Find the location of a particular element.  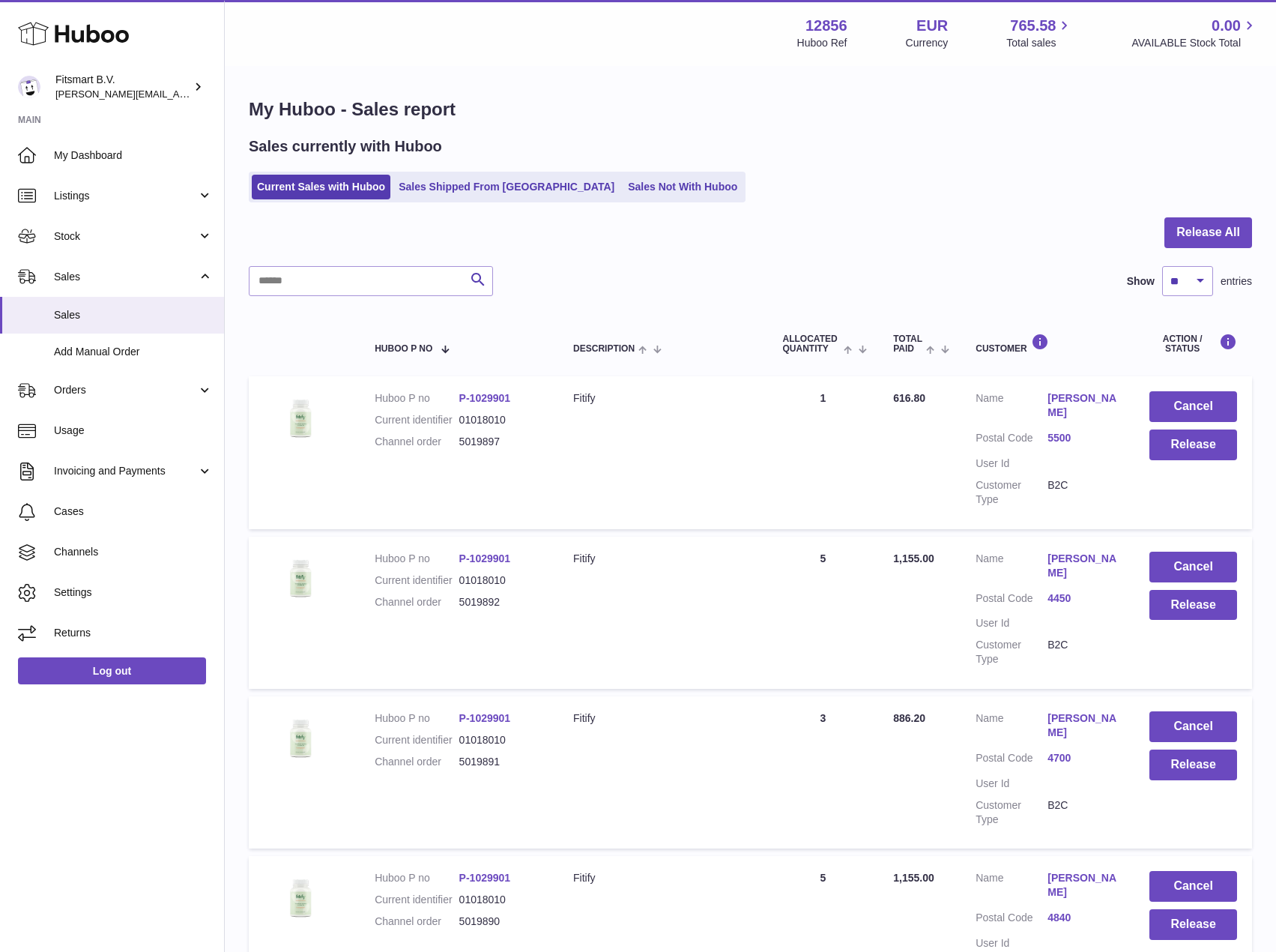

span: Huboo P no is located at coordinates (403, 348).